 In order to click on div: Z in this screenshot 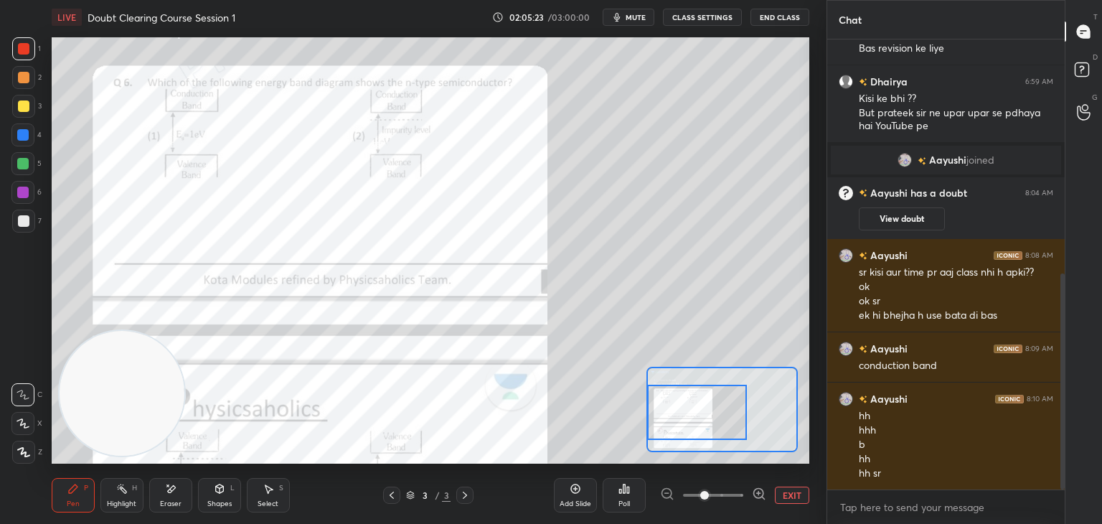, I will do `click(27, 452)`.